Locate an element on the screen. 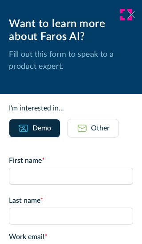  div: Other is located at coordinates (100, 128).